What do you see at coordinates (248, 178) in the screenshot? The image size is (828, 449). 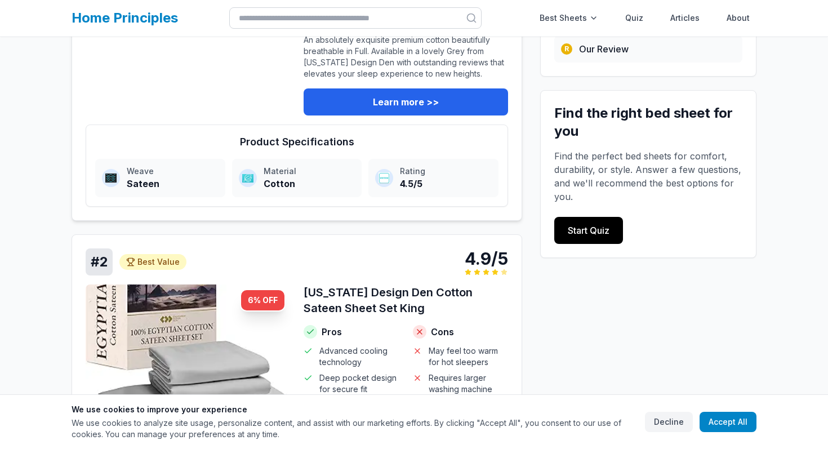 I see `img: Material` at bounding box center [248, 178].